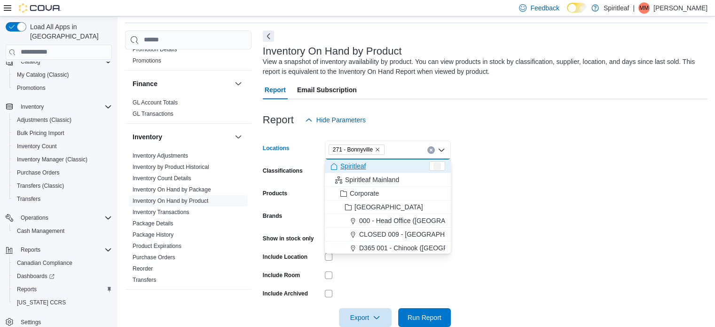 Image resolution: width=715 pixels, height=327 pixels. I want to click on button: Transfers (Classic), so click(63, 186).